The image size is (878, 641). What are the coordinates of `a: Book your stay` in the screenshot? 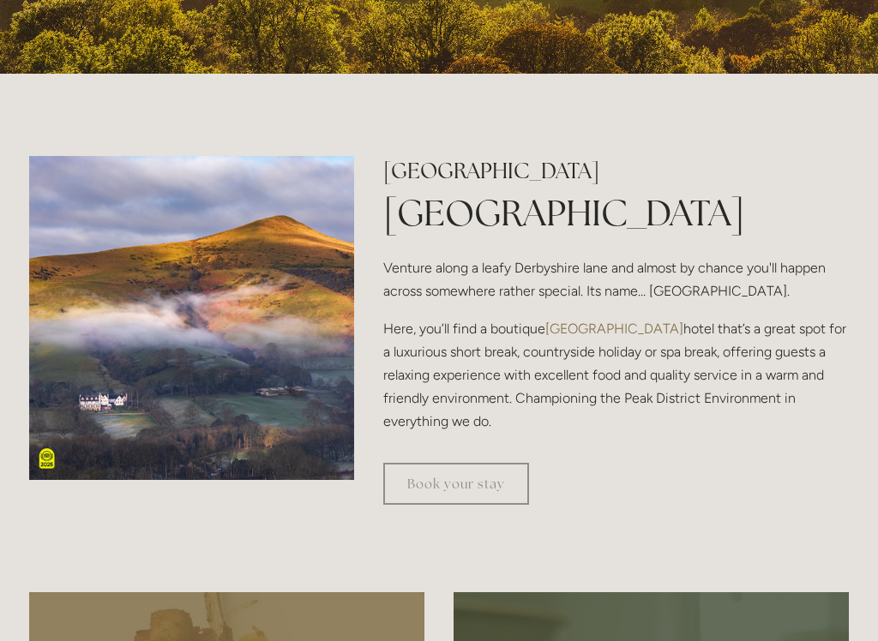 It's located at (456, 483).